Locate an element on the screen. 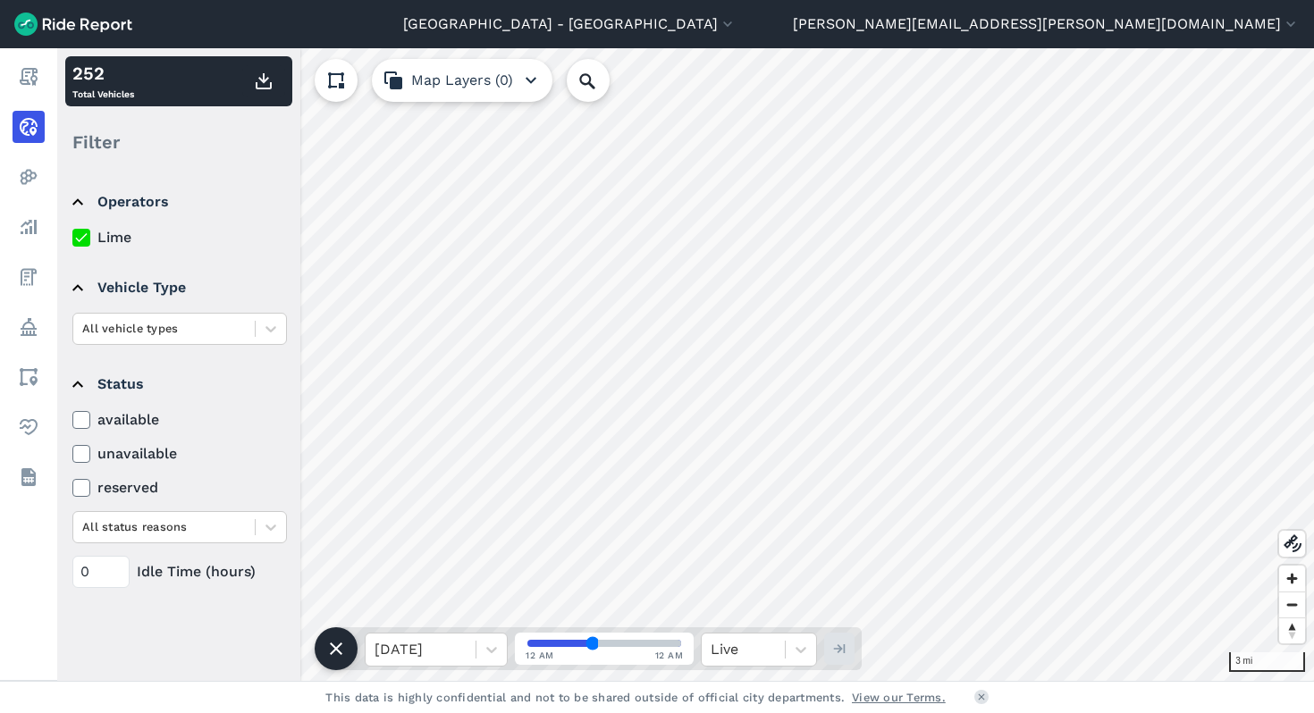 The width and height of the screenshot is (1314, 713). a: Datasets is located at coordinates (29, 477).